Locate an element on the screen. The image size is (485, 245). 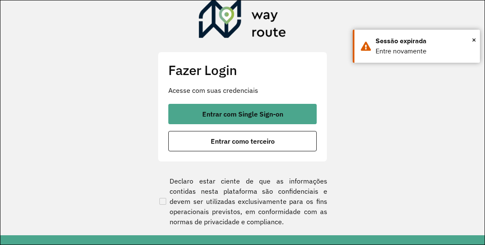
p: Acesse com suas credenciais is located at coordinates (242, 90).